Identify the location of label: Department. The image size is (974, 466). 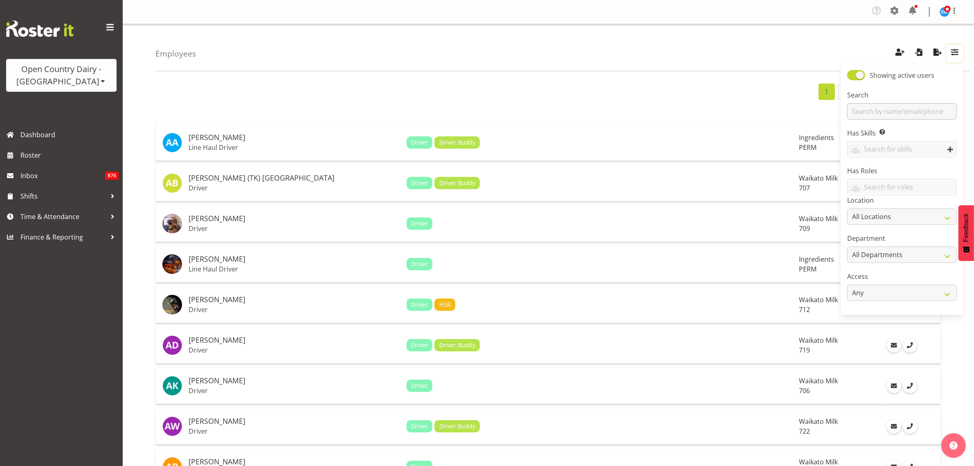
(902, 238).